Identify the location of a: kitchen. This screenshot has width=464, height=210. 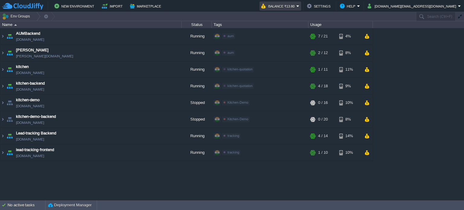
(22, 67).